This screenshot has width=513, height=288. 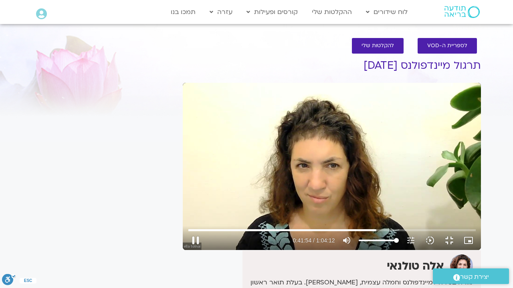 What do you see at coordinates (377, 46) in the screenshot?
I see `a: להקלטות שלי` at bounding box center [377, 46].